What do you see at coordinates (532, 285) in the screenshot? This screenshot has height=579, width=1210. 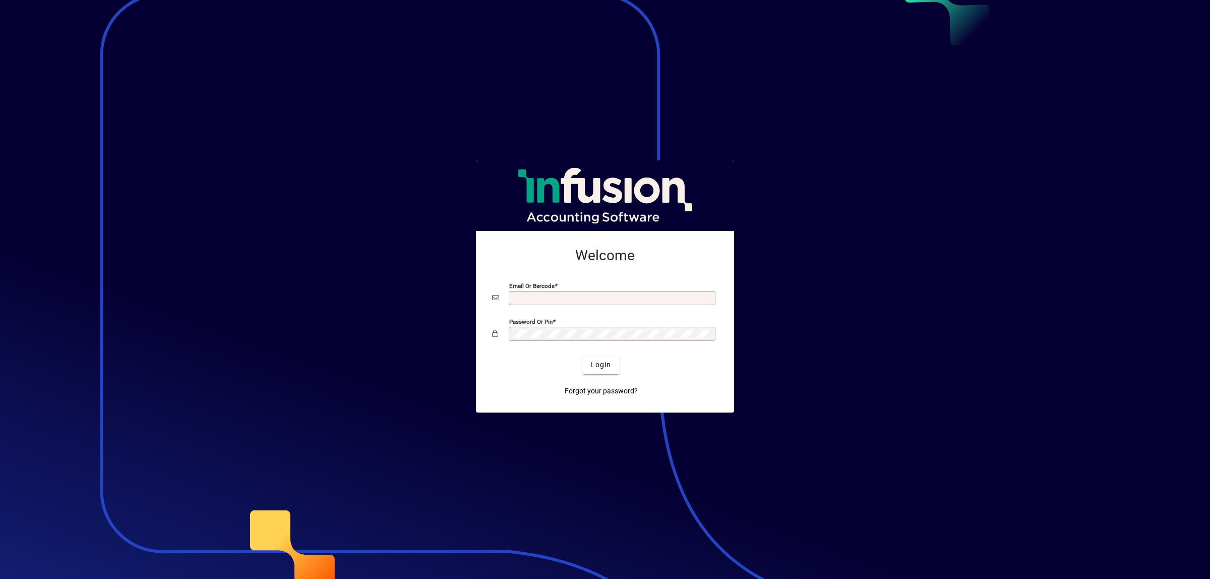 I see `mat-label: Email or Barcode` at bounding box center [532, 285].